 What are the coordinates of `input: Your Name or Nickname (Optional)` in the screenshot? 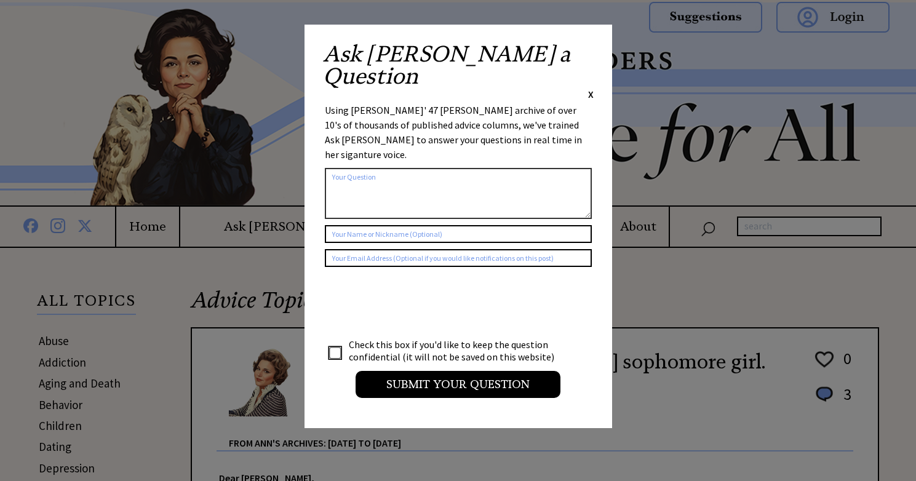 It's located at (458, 234).